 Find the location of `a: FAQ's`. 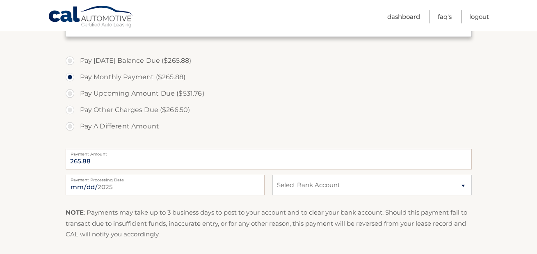

a: FAQ's is located at coordinates (444, 16).